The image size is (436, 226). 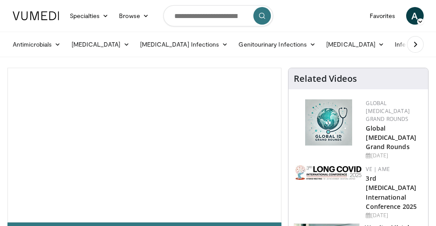 I want to click on img: VuMedi Logo, so click(x=36, y=16).